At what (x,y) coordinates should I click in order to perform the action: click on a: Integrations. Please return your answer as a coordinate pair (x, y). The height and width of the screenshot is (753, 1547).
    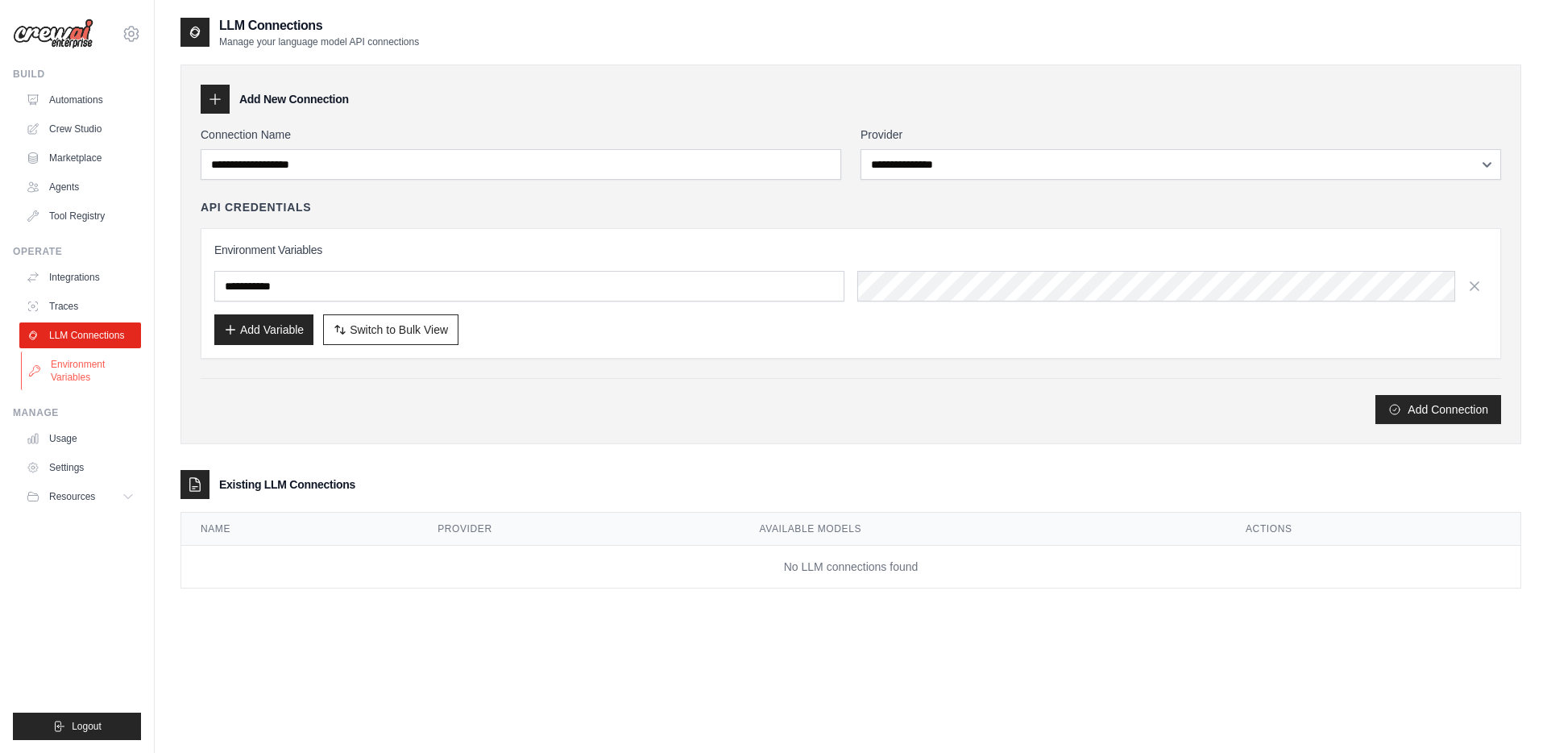
    Looking at the image, I should click on (80, 277).